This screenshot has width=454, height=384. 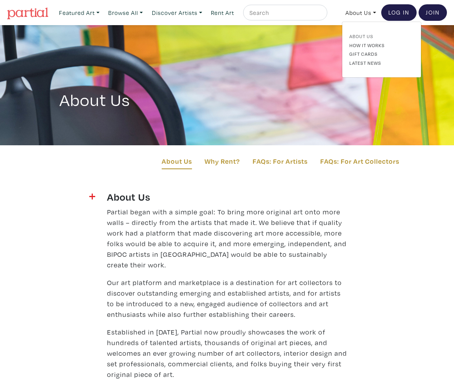 What do you see at coordinates (227, 239) in the screenshot?
I see `p: Partial began with a simple goal: To bring more original art onto more walls – directly from the ...` at bounding box center [227, 239].